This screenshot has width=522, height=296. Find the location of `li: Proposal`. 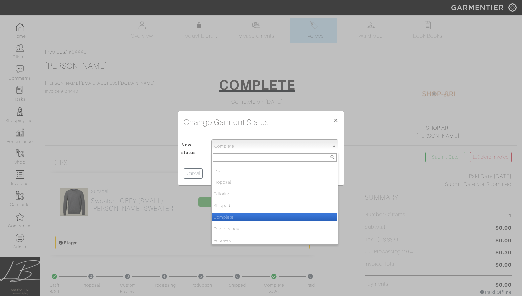

li: Proposal is located at coordinates (274, 182).